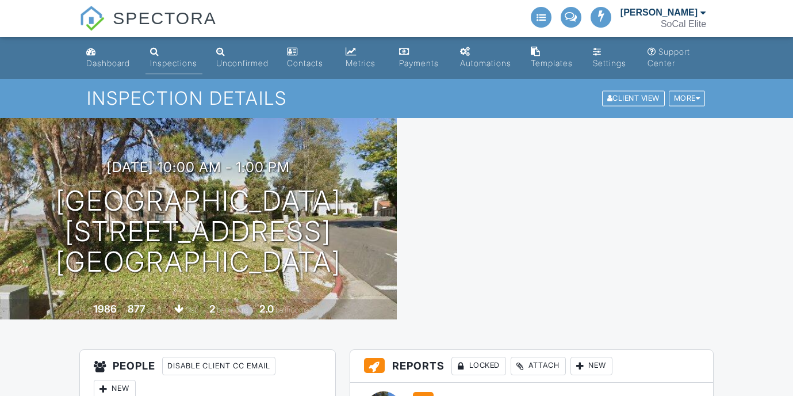 The width and height of the screenshot is (793, 396). I want to click on a: Support Center, so click(678, 58).